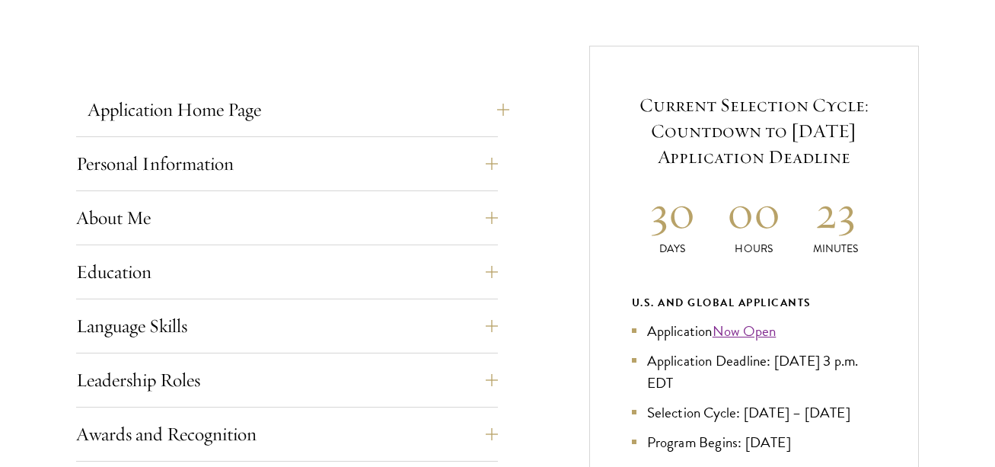 The width and height of the screenshot is (995, 467). I want to click on h2: 23, so click(835, 212).